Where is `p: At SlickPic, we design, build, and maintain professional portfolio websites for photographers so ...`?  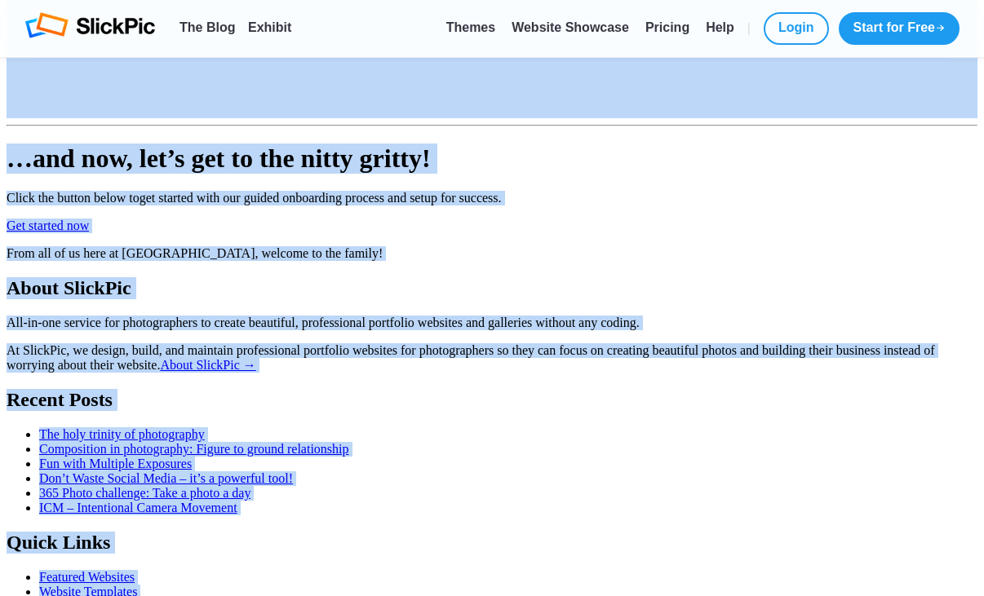 p: At SlickPic, we design, build, and maintain professional portfolio websites for photographers so ... is located at coordinates (492, 358).